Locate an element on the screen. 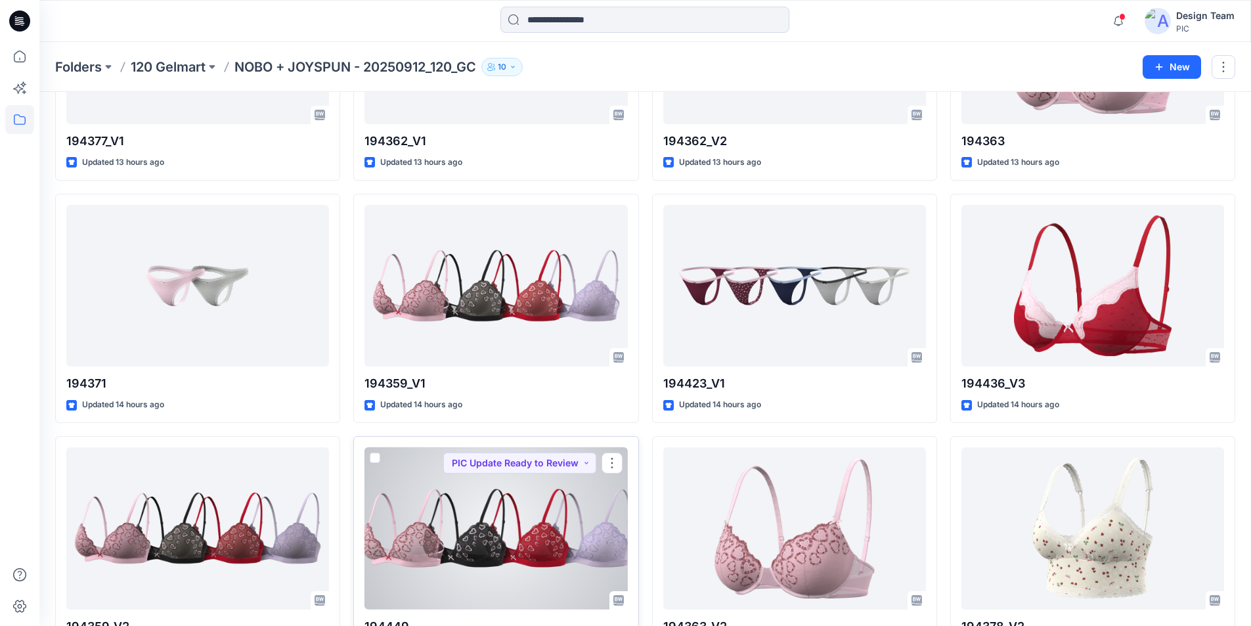 Image resolution: width=1251 pixels, height=626 pixels. a: 194359_V2 is located at coordinates (198, 528).